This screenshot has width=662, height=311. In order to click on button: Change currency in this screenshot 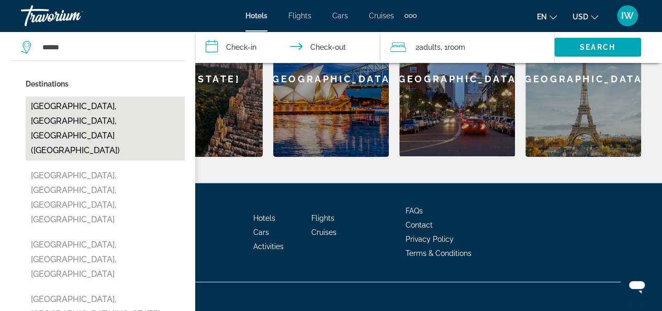, I will do `click(585, 16)`.